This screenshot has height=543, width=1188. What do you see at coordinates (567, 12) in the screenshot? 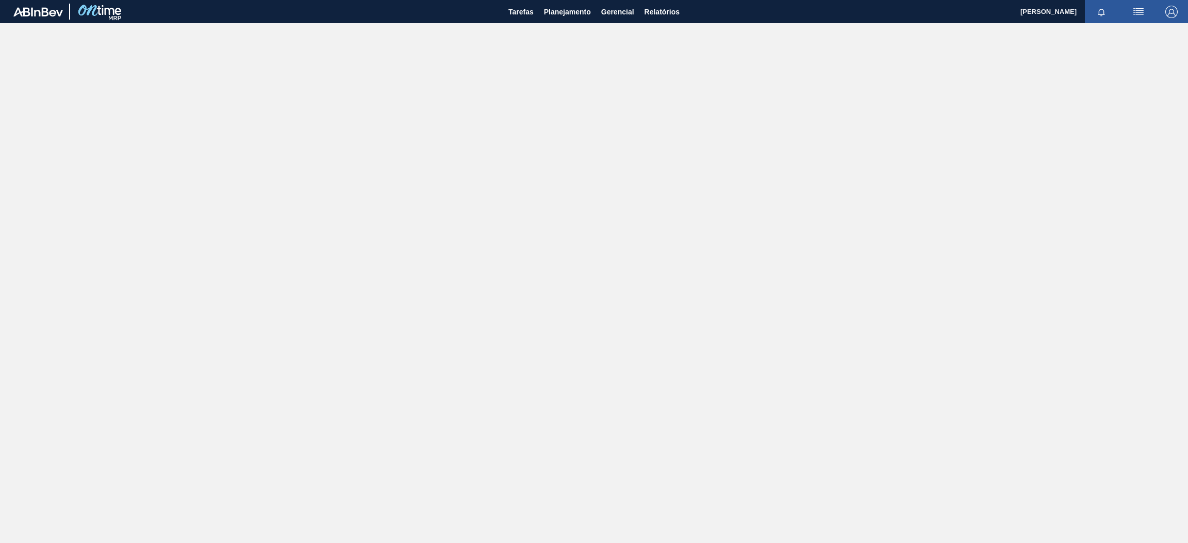
I see `span: Planejamento` at bounding box center [567, 12].